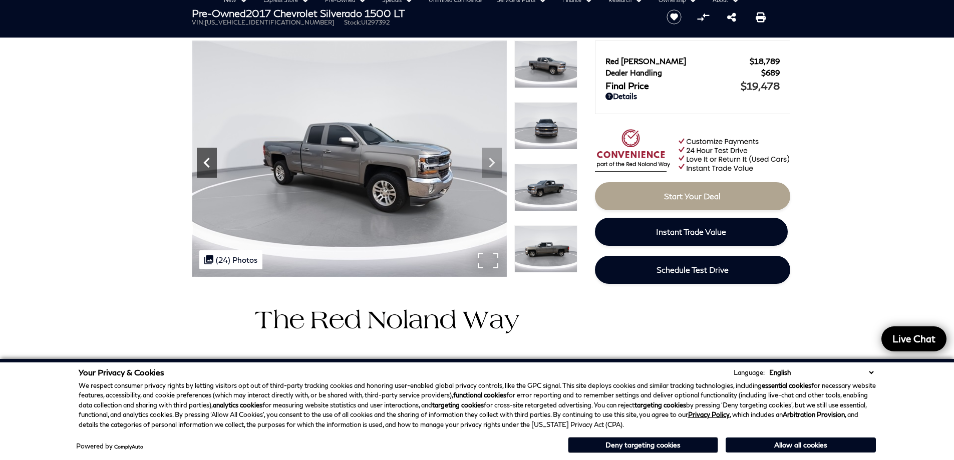 The height and width of the screenshot is (460, 954). Describe the element at coordinates (353, 22) in the screenshot. I see `span: Stock:` at that location.